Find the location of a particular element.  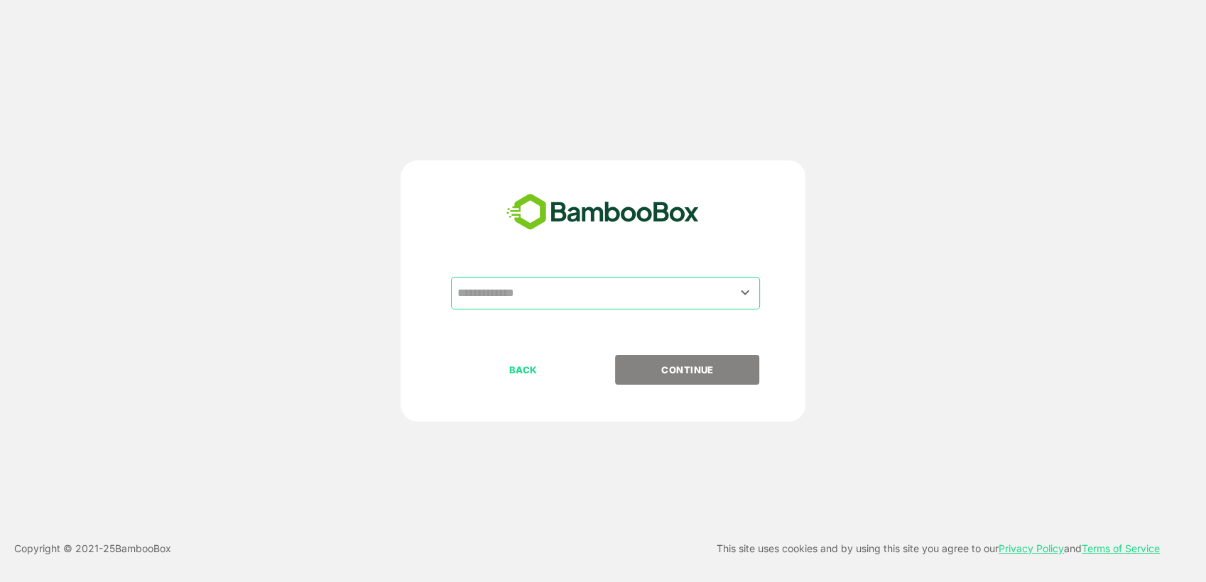

img: bamboobox is located at coordinates (602, 212).